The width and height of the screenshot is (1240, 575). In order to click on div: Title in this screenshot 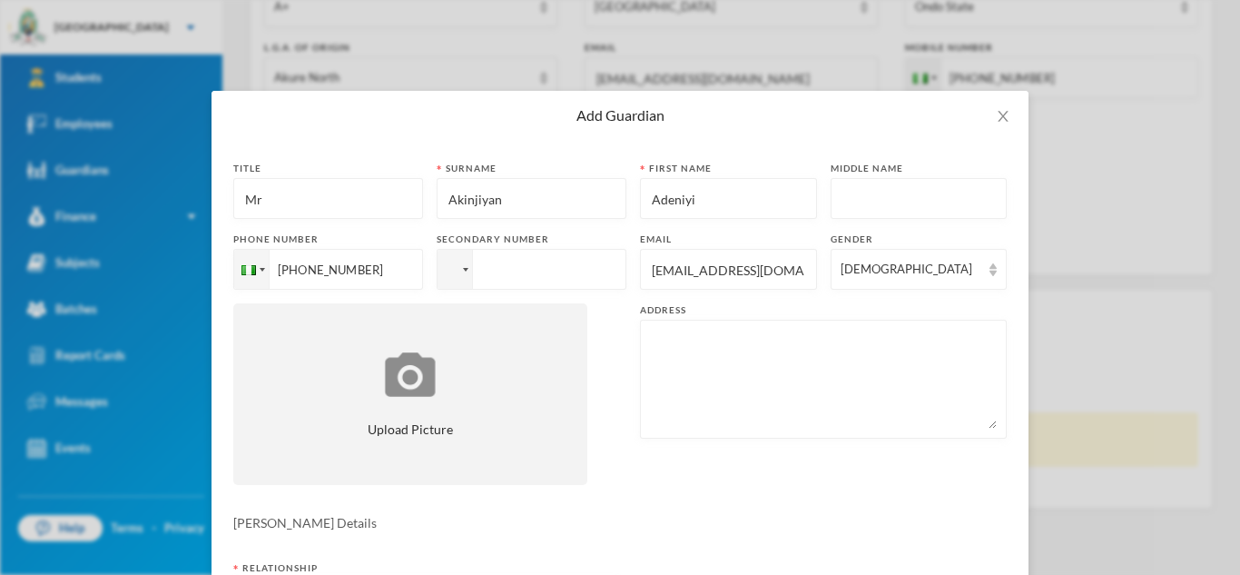, I will do `click(328, 168)`.